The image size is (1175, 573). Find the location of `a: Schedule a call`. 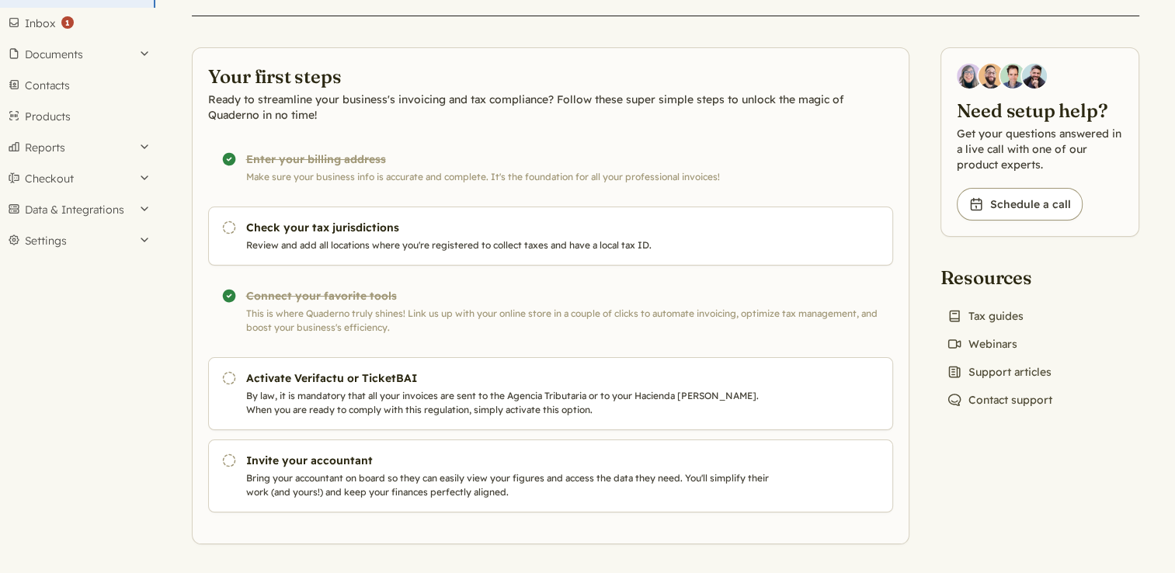

a: Schedule a call is located at coordinates (1020, 204).